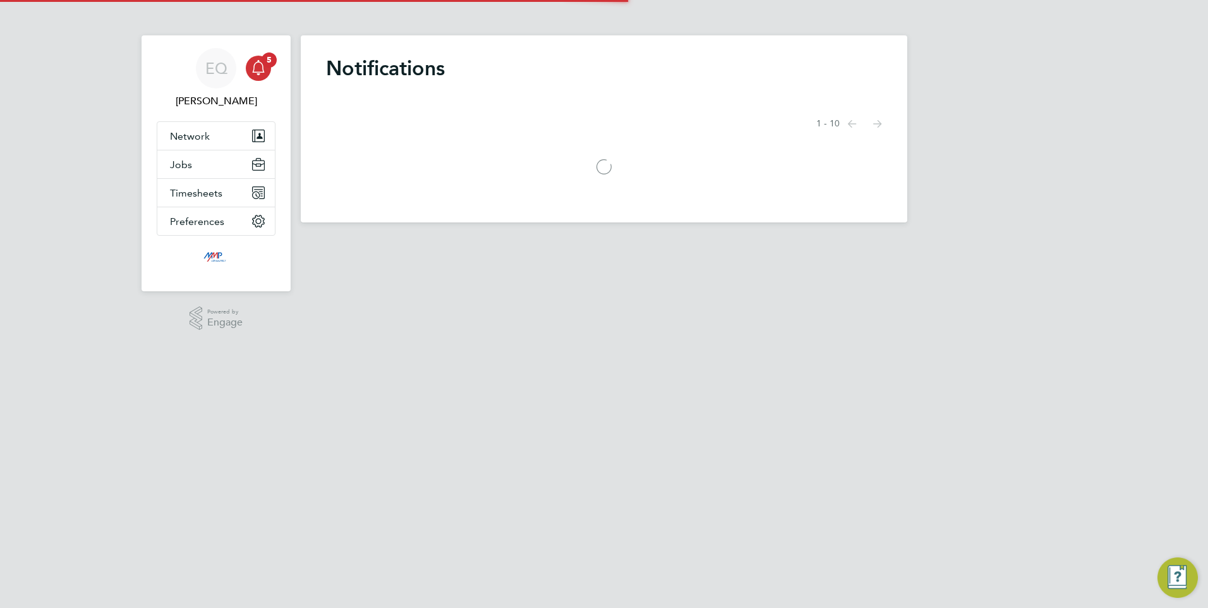 The height and width of the screenshot is (608, 1208). Describe the element at coordinates (216, 221) in the screenshot. I see `button: Preferences` at that location.